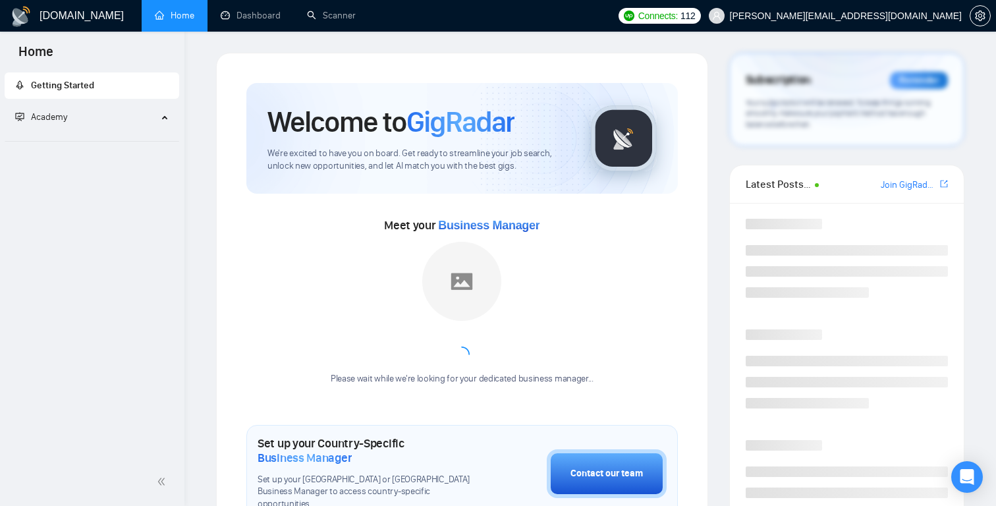 The width and height of the screenshot is (996, 506). What do you see at coordinates (944, 184) in the screenshot?
I see `span: export` at bounding box center [944, 184].